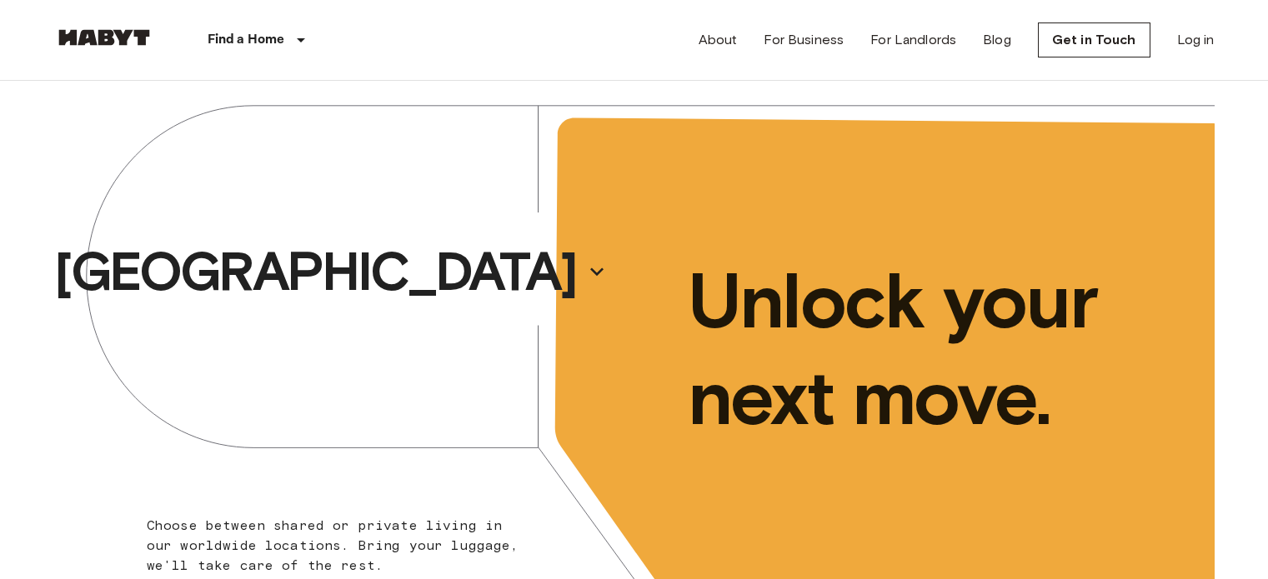 The image size is (1268, 579). What do you see at coordinates (718, 40) in the screenshot?
I see `a: About` at bounding box center [718, 40].